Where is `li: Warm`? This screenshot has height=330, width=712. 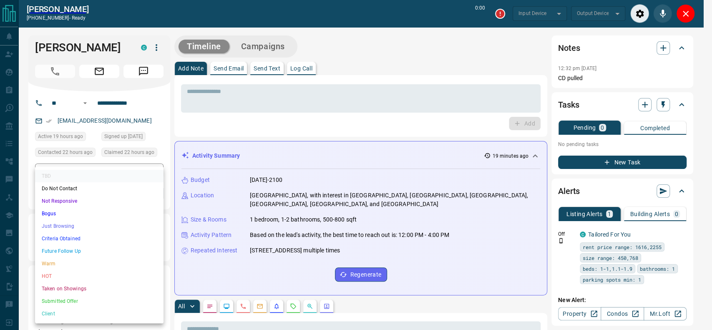
li: Warm is located at coordinates (99, 264).